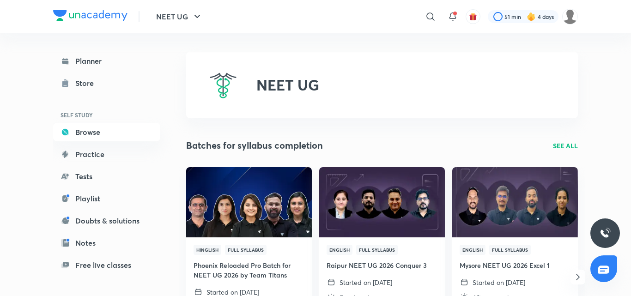  Describe the element at coordinates (566, 146) in the screenshot. I see `a: SEE ALL` at that location.